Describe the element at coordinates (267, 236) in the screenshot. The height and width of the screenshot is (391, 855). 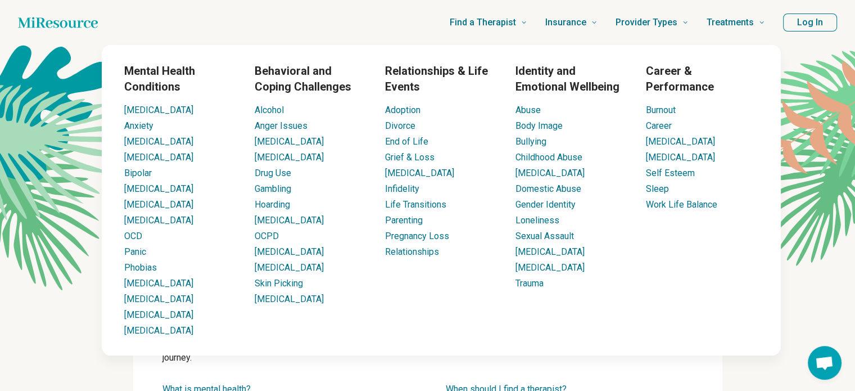
I see `a: OCPD` at that location.